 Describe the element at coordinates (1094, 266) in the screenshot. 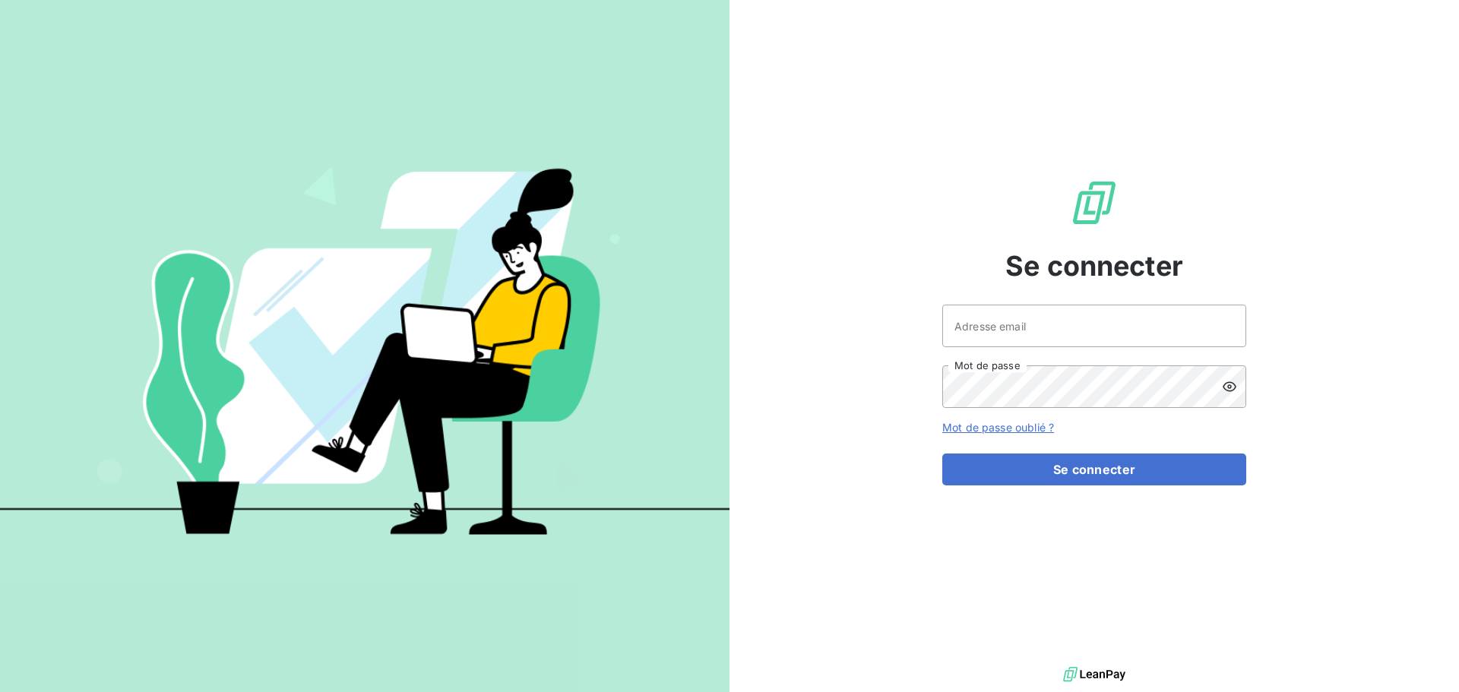

I see `span: Se connecter` at that location.